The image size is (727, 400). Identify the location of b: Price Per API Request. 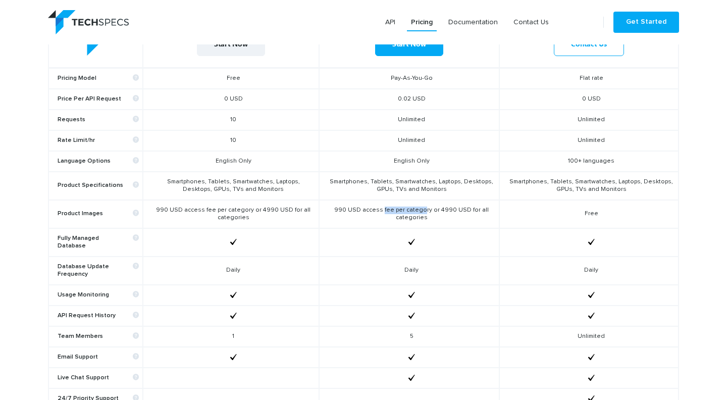
(98, 99).